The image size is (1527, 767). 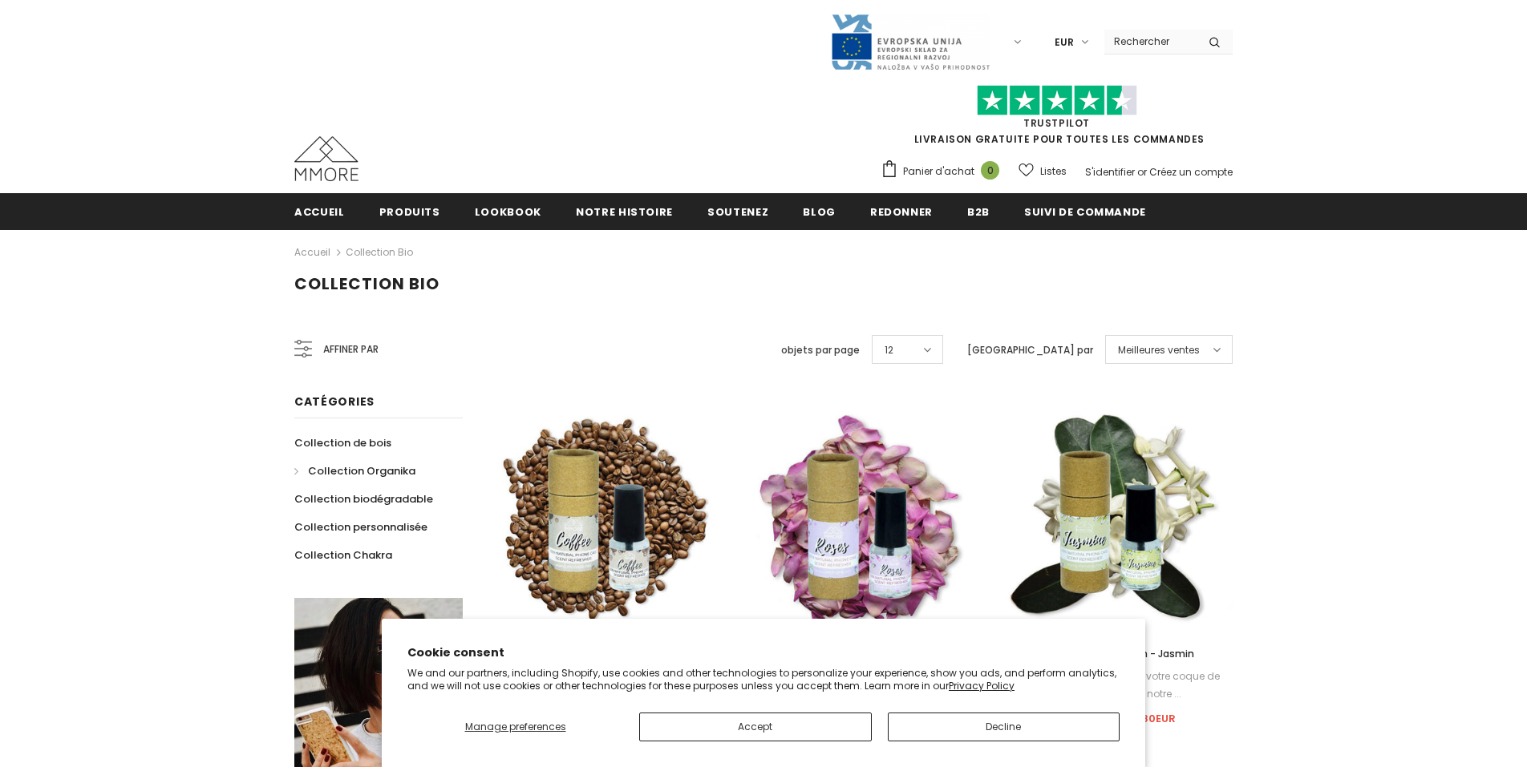 I want to click on span: Redonner, so click(x=901, y=212).